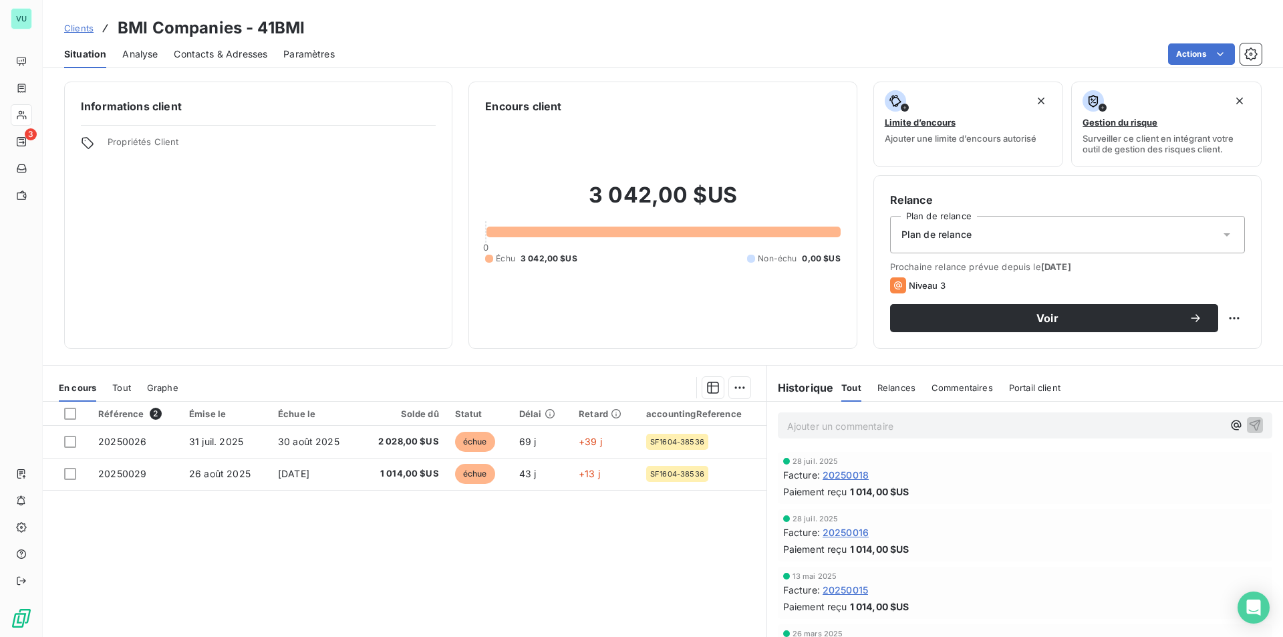 This screenshot has height=637, width=1283. I want to click on button: Gestion du risqueSurveiller ce client en intégrant votre outil de gestion des risques client., so click(1166, 124).